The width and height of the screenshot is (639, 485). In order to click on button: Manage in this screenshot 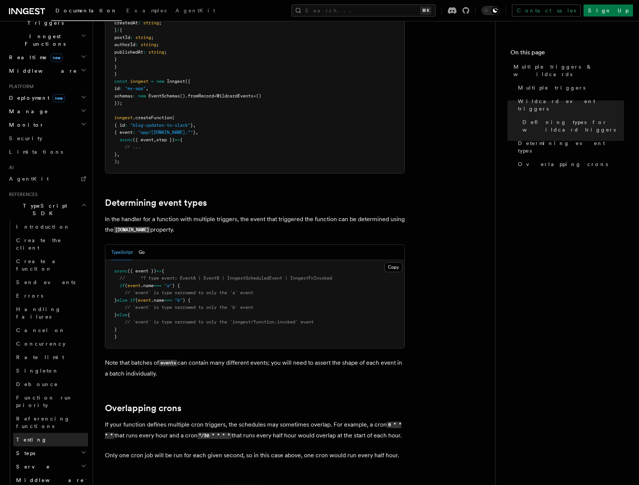, I will do `click(47, 111)`.